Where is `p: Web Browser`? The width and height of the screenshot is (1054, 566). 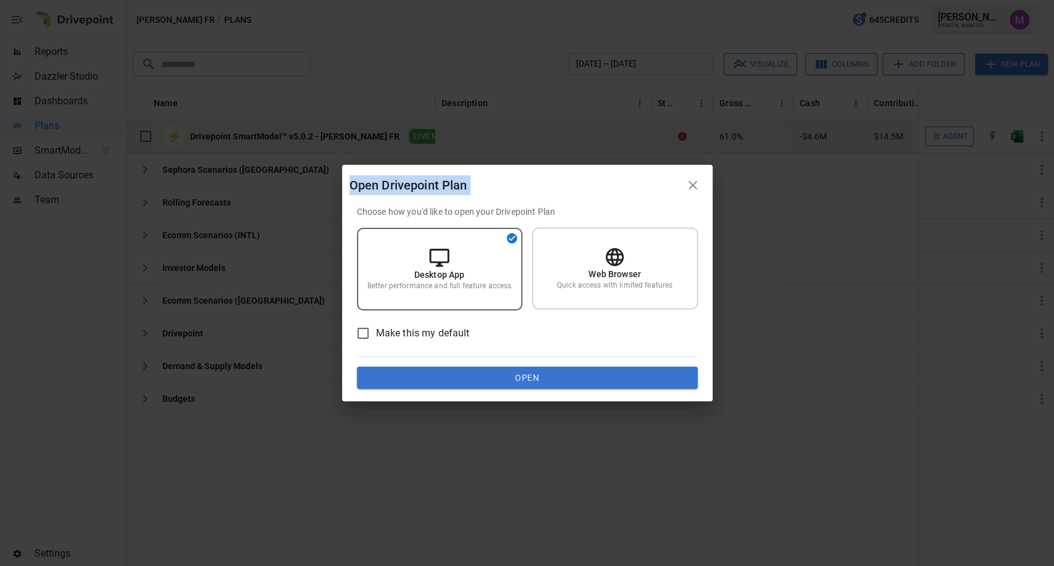
p: Web Browser is located at coordinates (614, 274).